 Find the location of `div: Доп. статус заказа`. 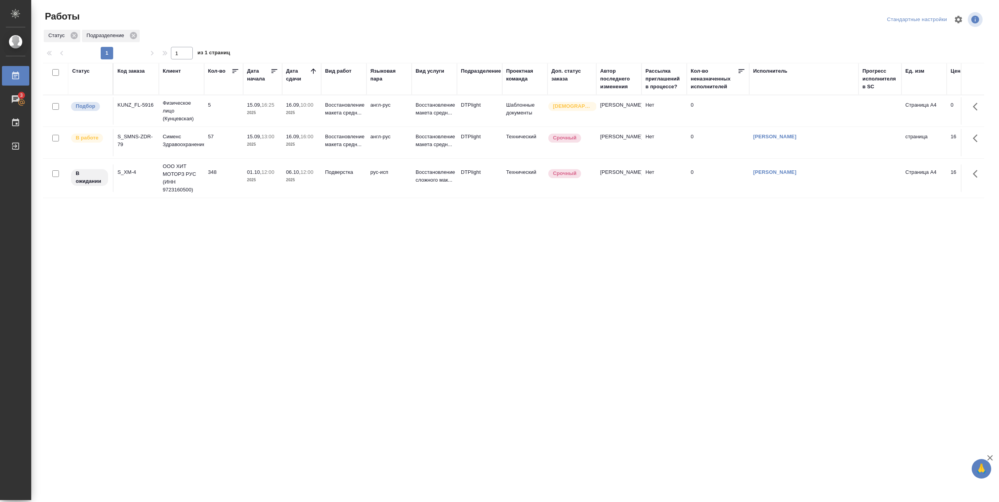

div: Доп. статус заказа is located at coordinates (572, 75).